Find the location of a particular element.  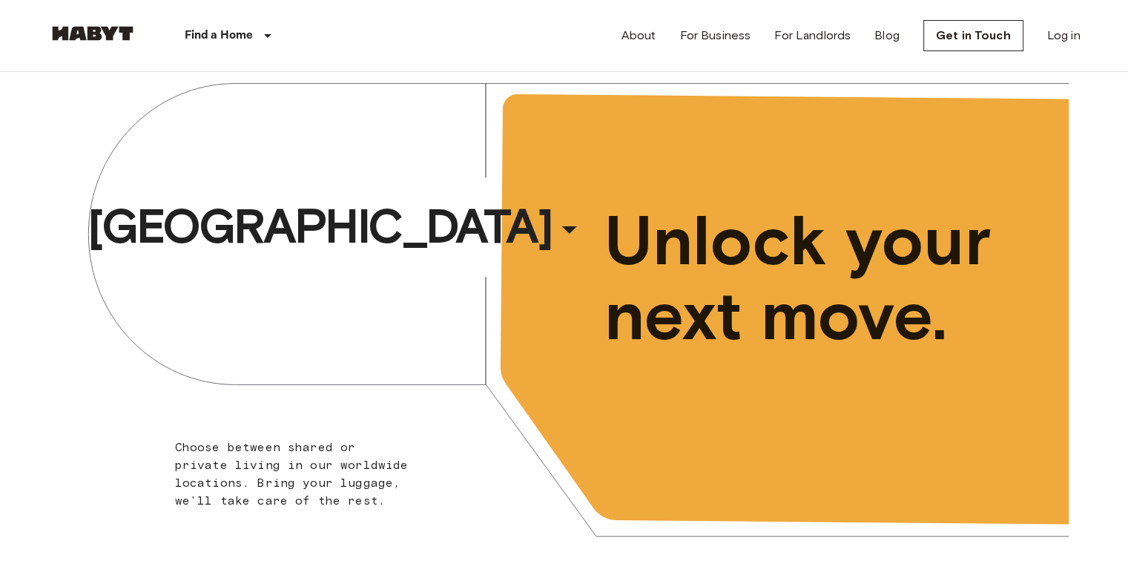

span: Unlock your next move. is located at coordinates (806, 278).